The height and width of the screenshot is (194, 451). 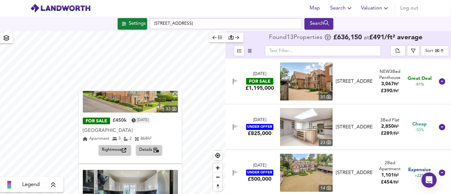 I want to click on div: Open Intercom Messenger, so click(x=429, y=180).